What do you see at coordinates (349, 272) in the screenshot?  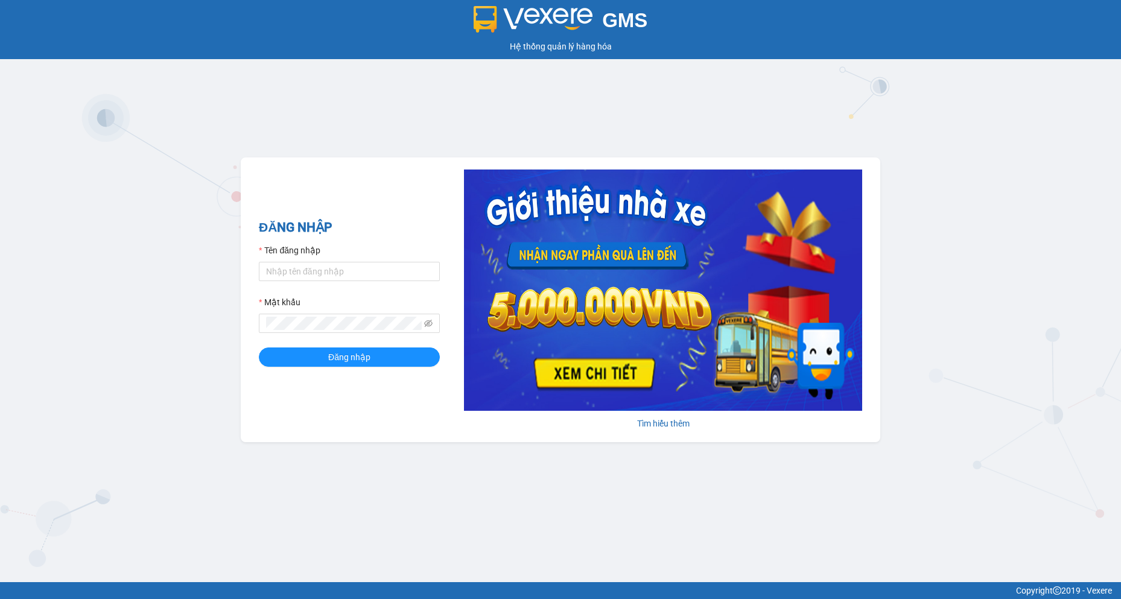 I see `input: Tên đăng nhập` at bounding box center [349, 272].